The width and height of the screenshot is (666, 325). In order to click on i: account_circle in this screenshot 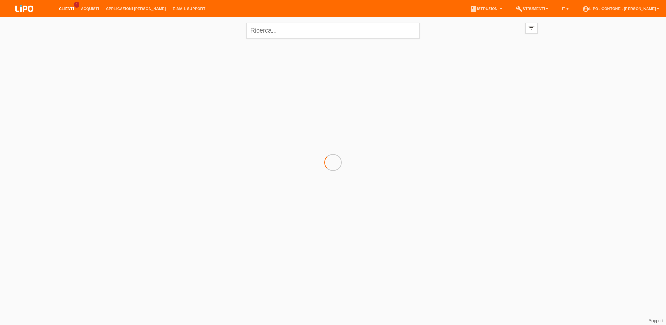, I will do `click(586, 9)`.